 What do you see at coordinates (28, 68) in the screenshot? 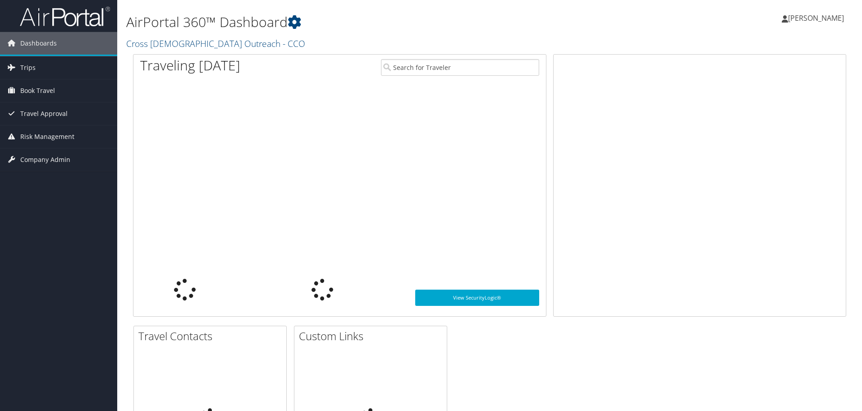
I see `span: Trips` at bounding box center [28, 68].